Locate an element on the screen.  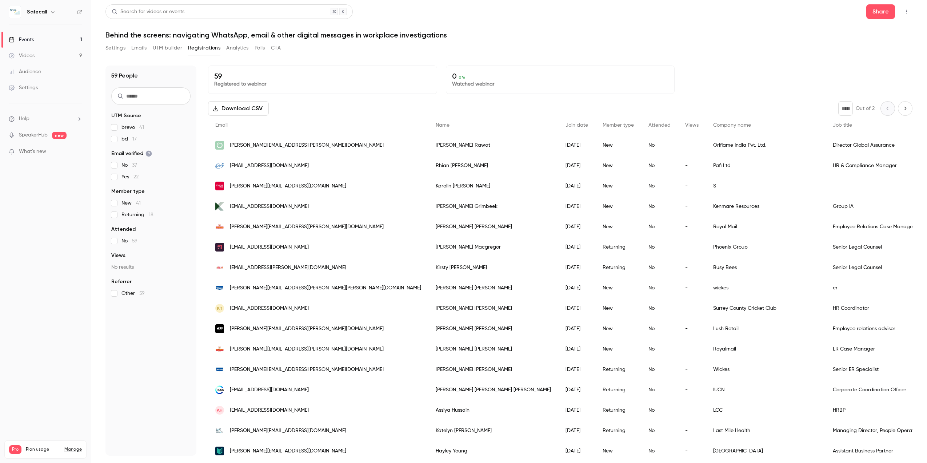
span: AH is located at coordinates (220, 410).